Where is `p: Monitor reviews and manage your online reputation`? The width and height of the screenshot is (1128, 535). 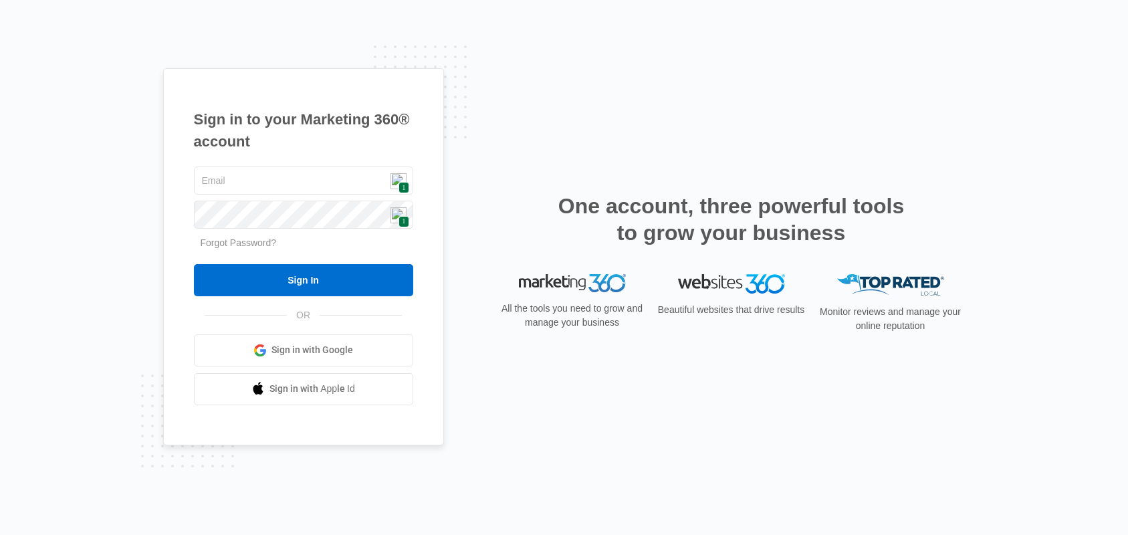
p: Monitor reviews and manage your online reputation is located at coordinates (890, 319).